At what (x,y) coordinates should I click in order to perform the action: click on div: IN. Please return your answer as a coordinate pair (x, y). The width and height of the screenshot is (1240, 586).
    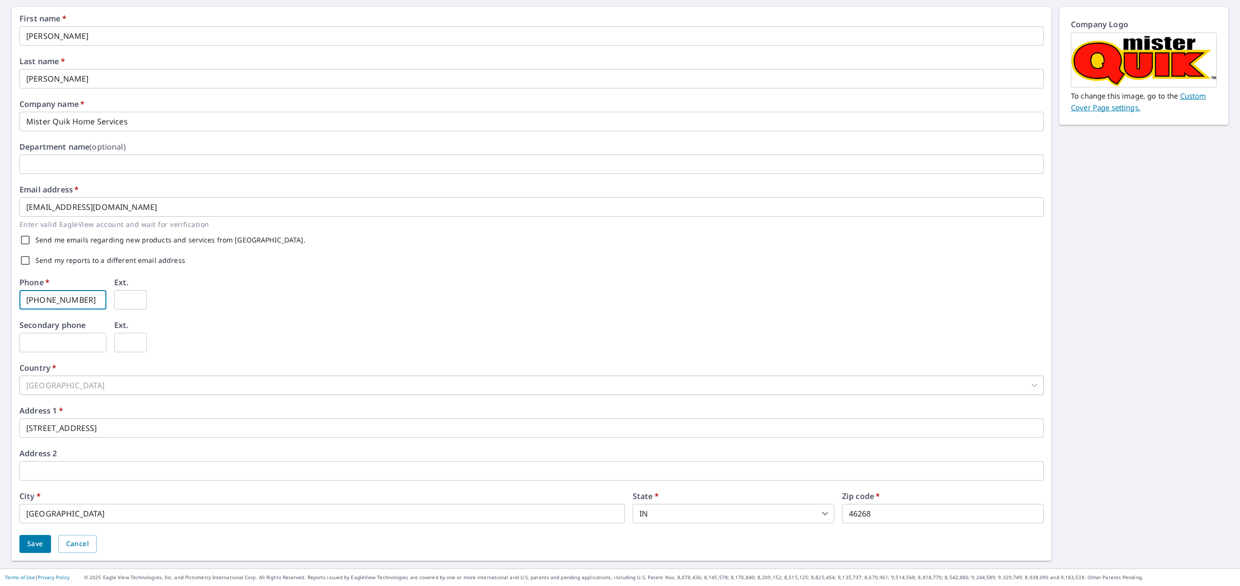
    Looking at the image, I should click on (733, 514).